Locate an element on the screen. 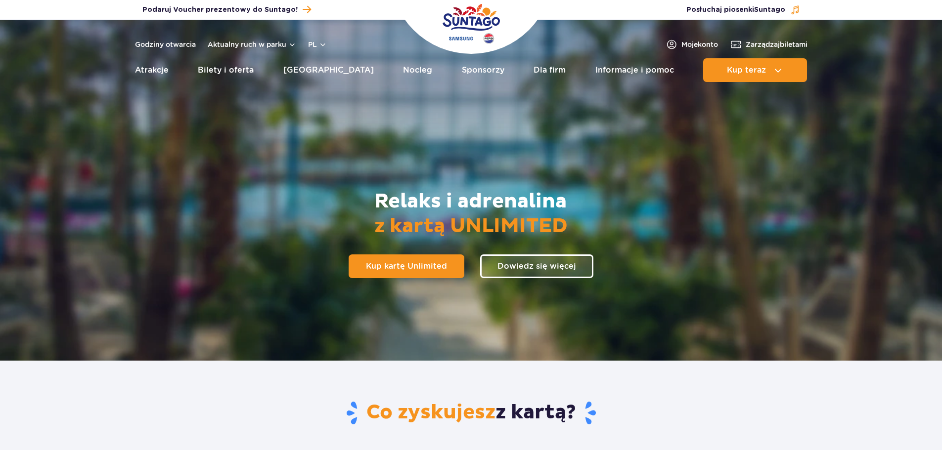 The image size is (942, 450). span: Zarządzaj biletami is located at coordinates (776, 44).